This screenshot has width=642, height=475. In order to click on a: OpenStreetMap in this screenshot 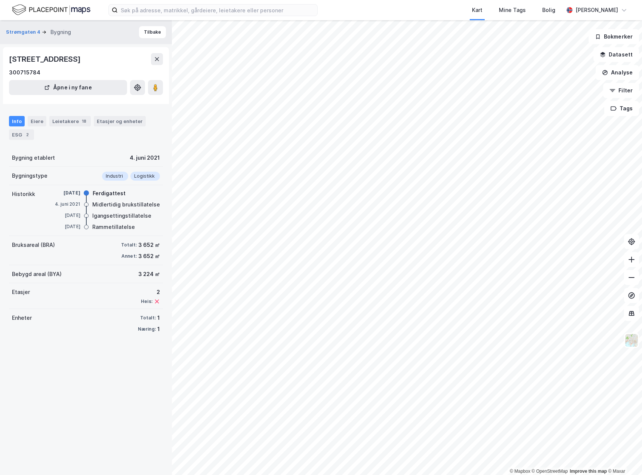, I will do `click(550, 471)`.